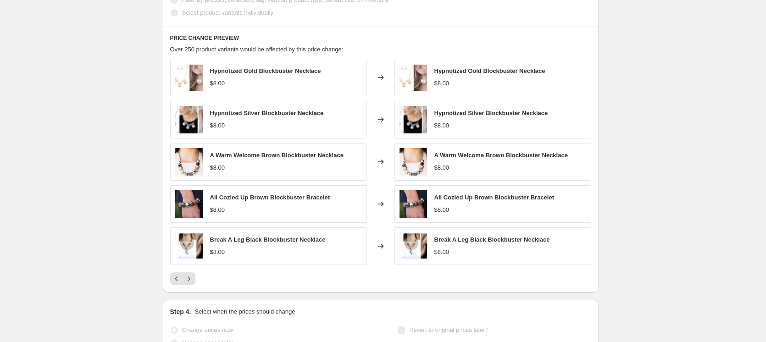 The image size is (766, 342). Describe the element at coordinates (177, 279) in the screenshot. I see `button: Previous` at that location.